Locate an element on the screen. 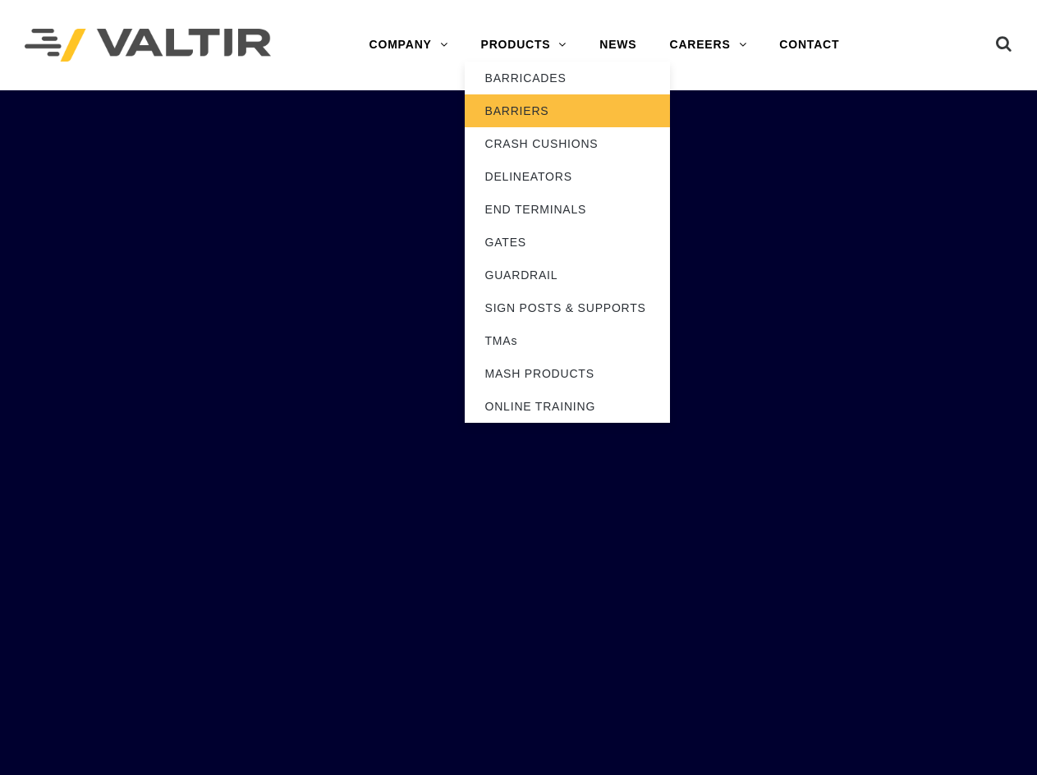 This screenshot has width=1037, height=775. a: ONLINE TRAINING is located at coordinates (567, 406).